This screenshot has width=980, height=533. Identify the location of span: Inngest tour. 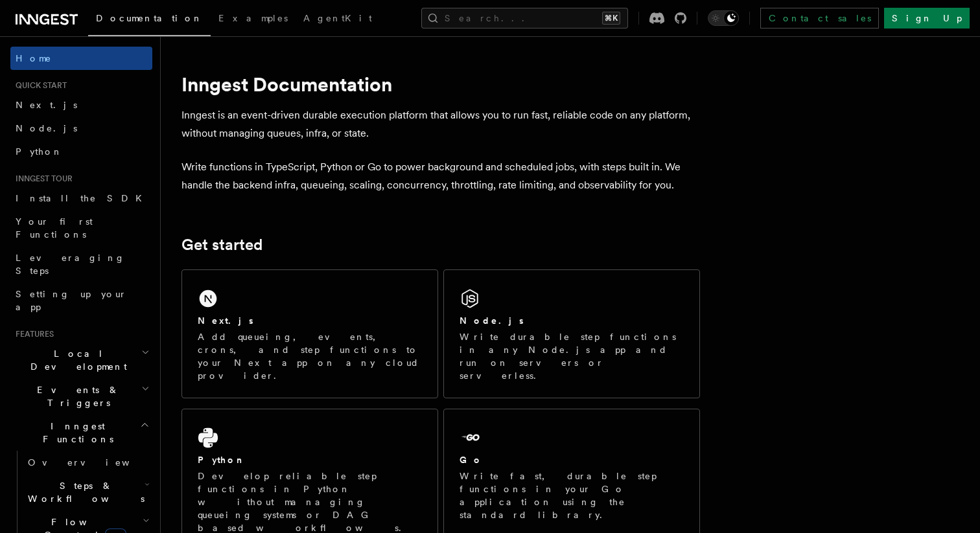
(41, 179).